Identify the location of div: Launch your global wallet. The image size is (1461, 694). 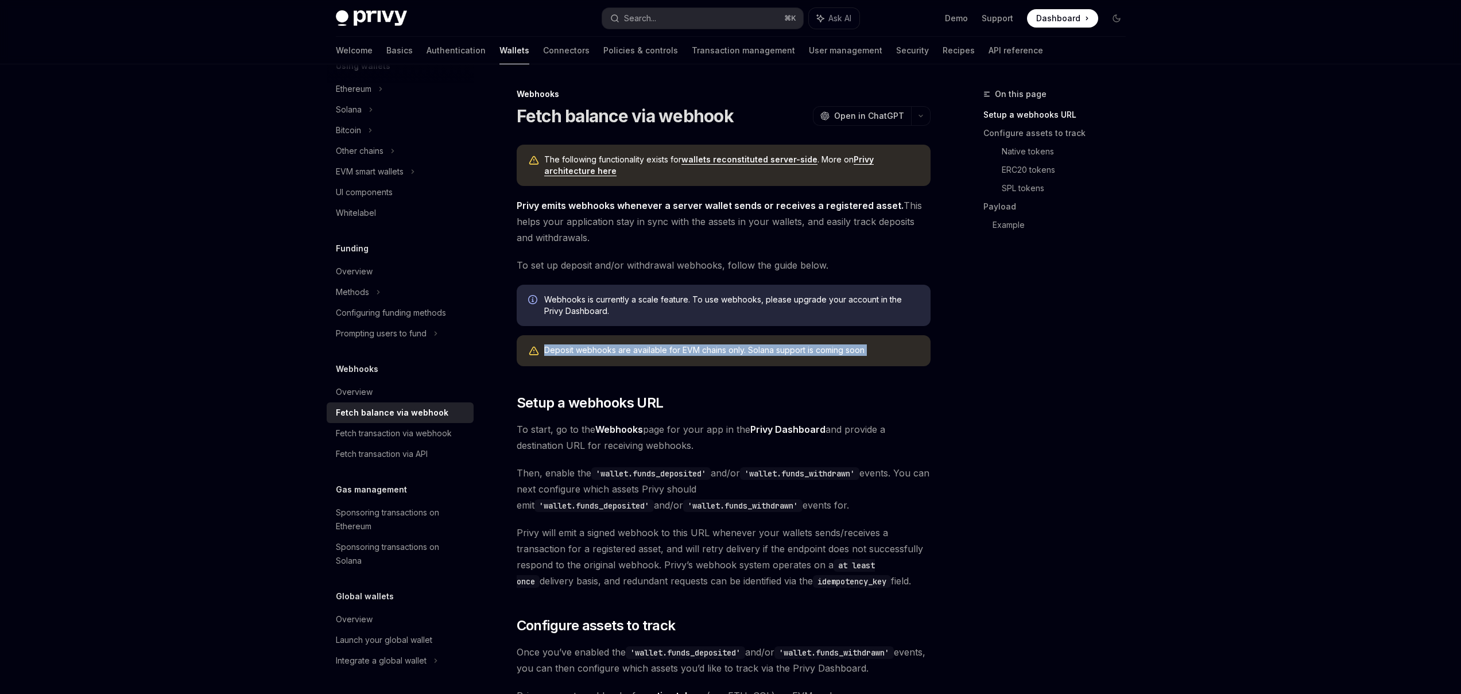
(384, 640).